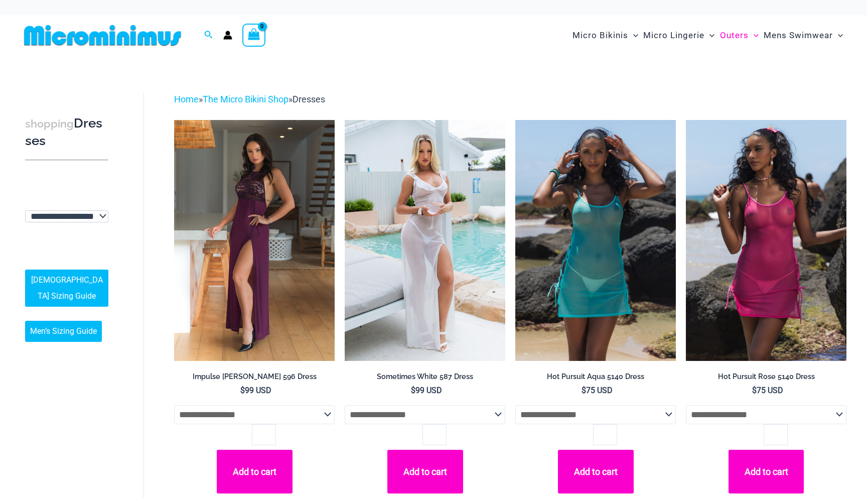 The height and width of the screenshot is (498, 867). I want to click on span: Outers, so click(734, 35).